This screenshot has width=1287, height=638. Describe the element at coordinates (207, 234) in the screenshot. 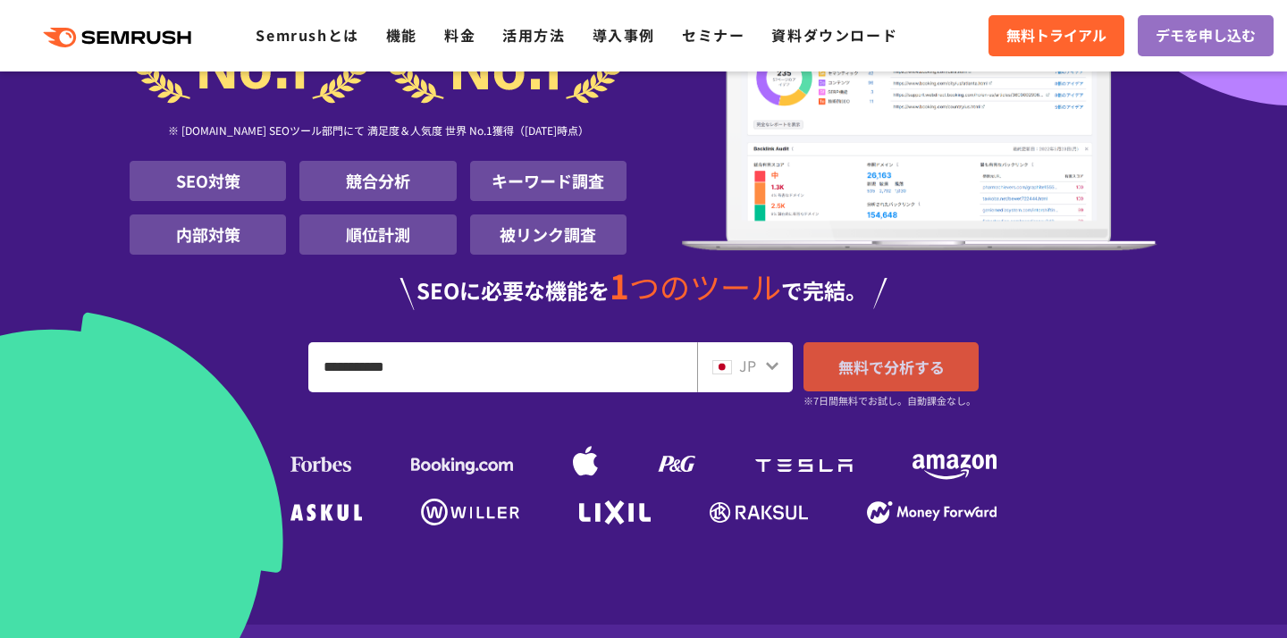

I see `li: 内部対策` at that location.